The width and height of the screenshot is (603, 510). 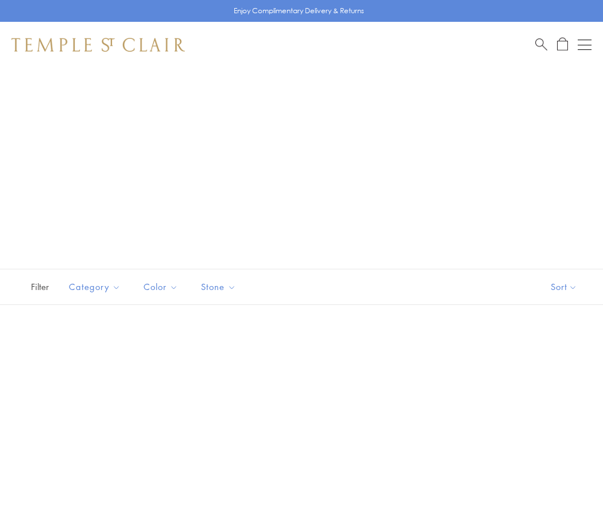 I want to click on button: Open navigation, so click(x=584, y=45).